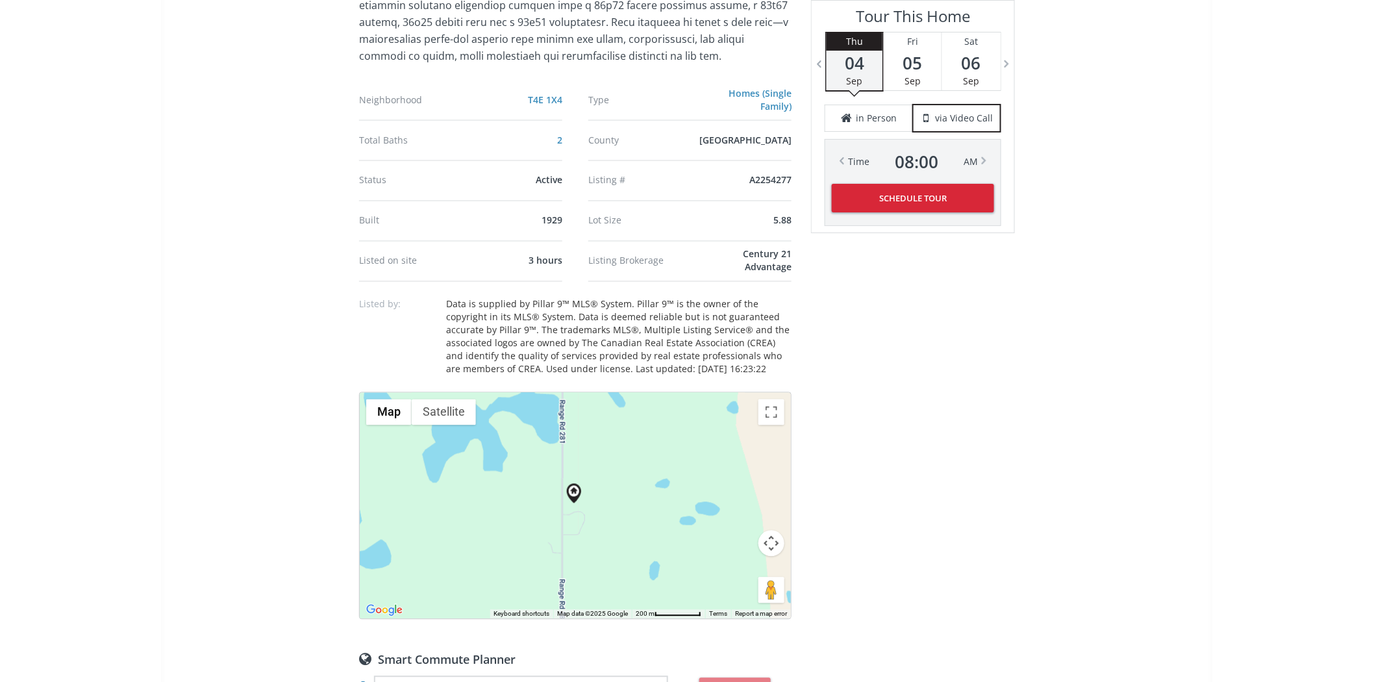  I want to click on span: via Video Call, so click(964, 118).